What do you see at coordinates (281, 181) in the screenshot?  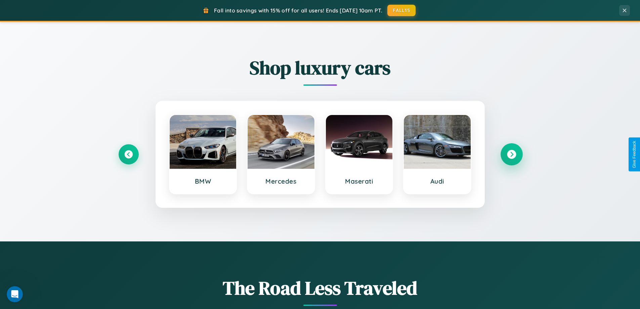 I see `h3: Mercedes` at bounding box center [281, 181].